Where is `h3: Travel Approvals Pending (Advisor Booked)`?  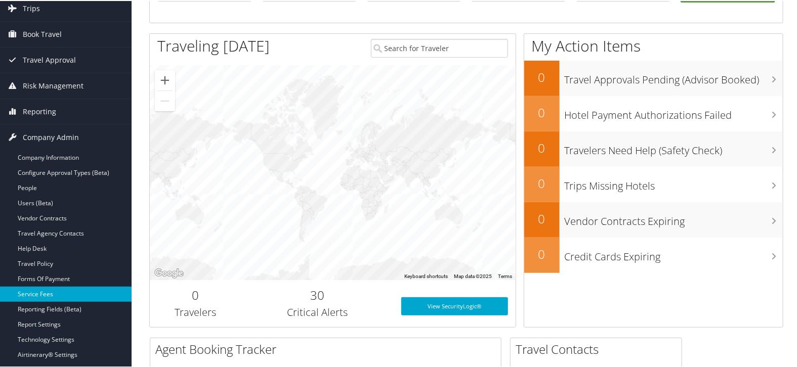
h3: Travel Approvals Pending (Advisor Booked) is located at coordinates (673, 76).